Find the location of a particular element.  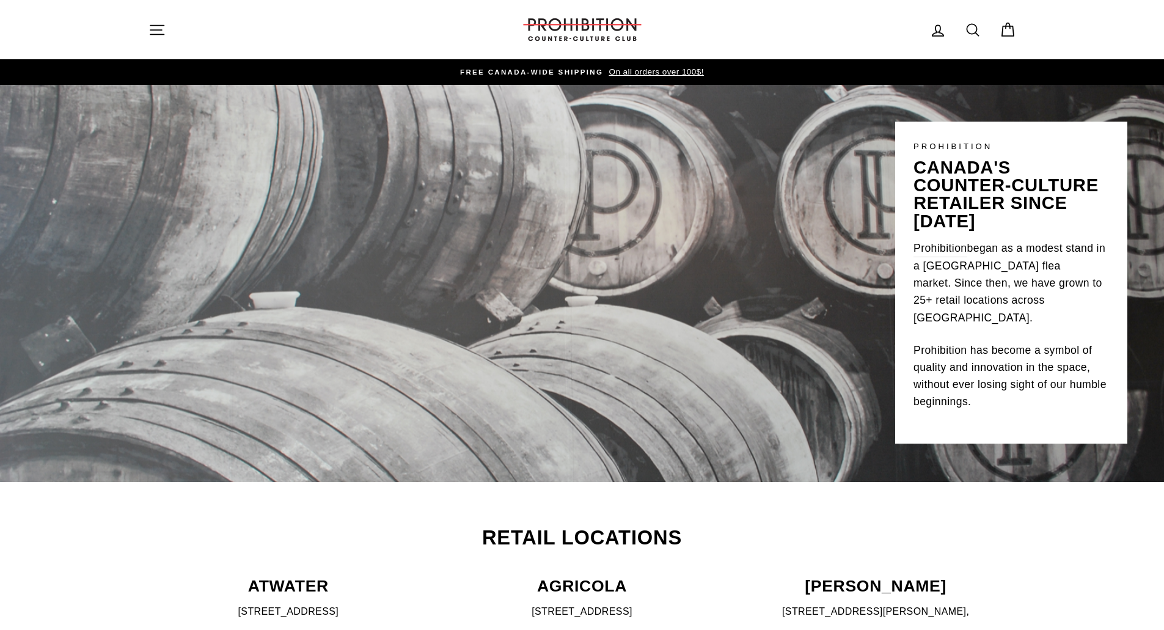

a: FREE CANADA-WIDE SHIPPING On all orders over 100$! is located at coordinates (583, 72).